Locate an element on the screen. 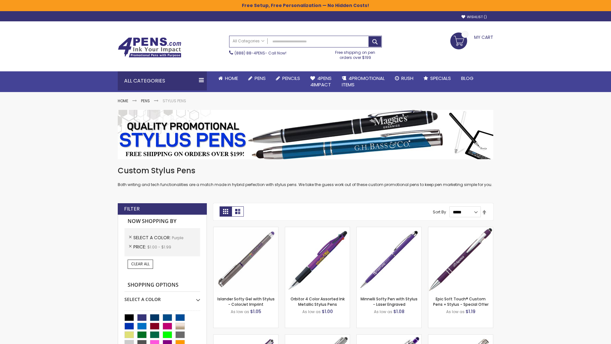  a: 4P-MS8B-Purple is located at coordinates (460, 229).